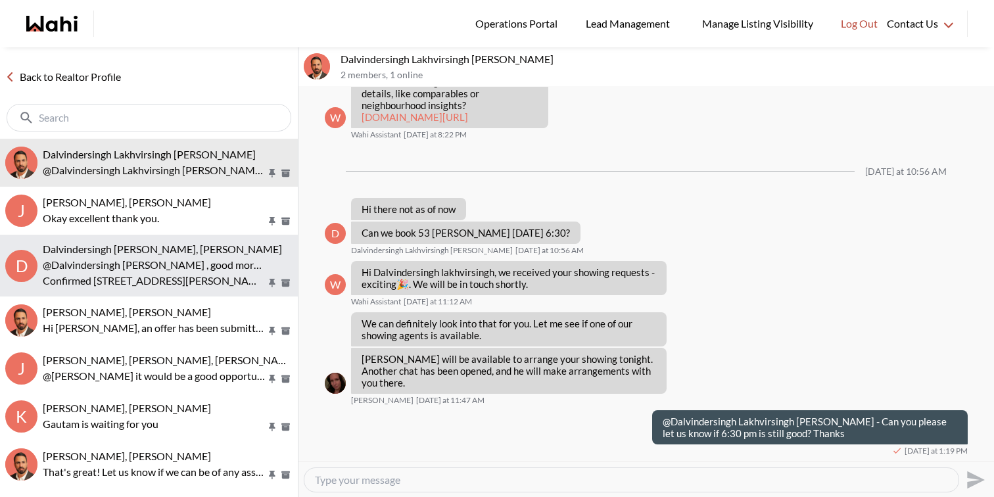 This screenshot has height=497, width=994. Describe the element at coordinates (335, 383) in the screenshot. I see `div: Alicia Malette` at that location.